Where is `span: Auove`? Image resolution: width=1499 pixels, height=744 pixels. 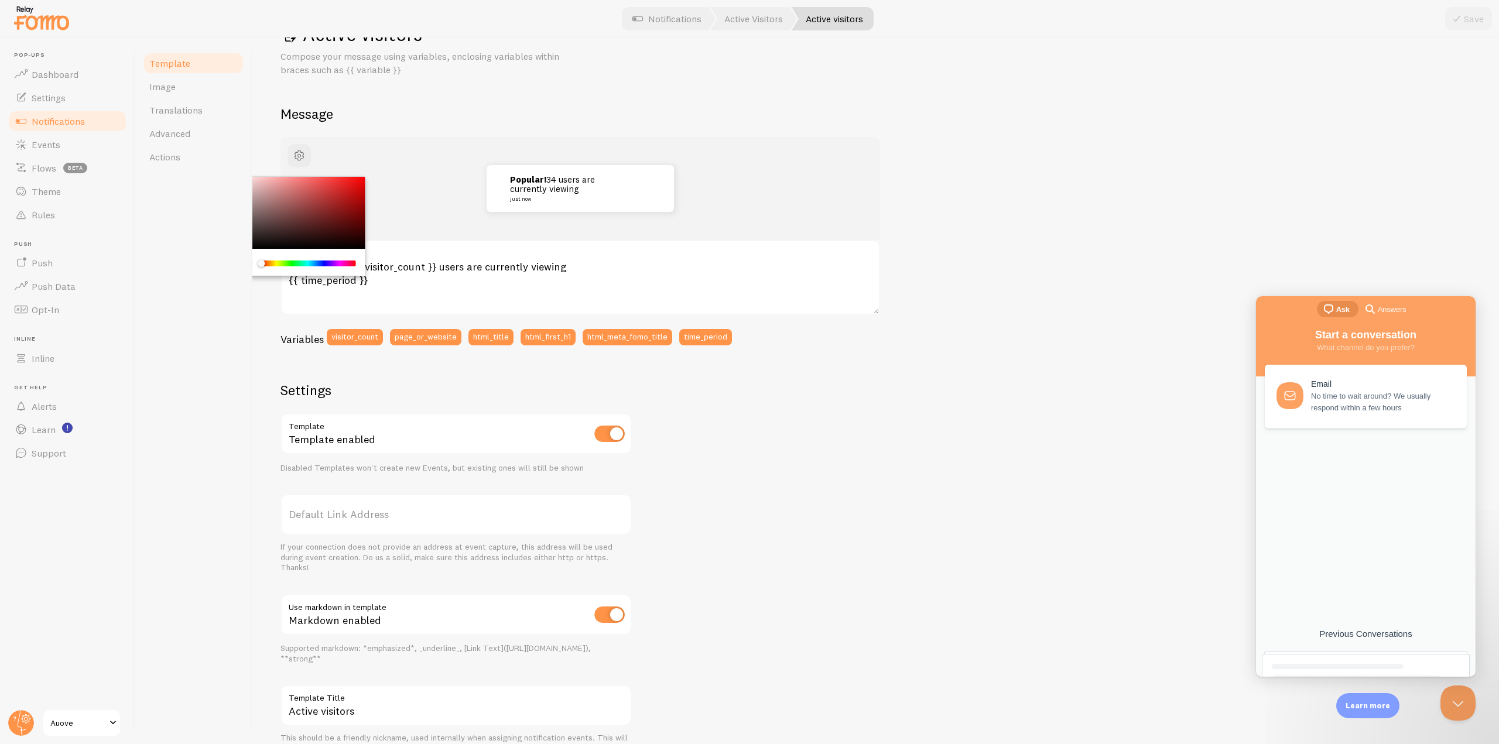
span: Auove is located at coordinates (78, 723).